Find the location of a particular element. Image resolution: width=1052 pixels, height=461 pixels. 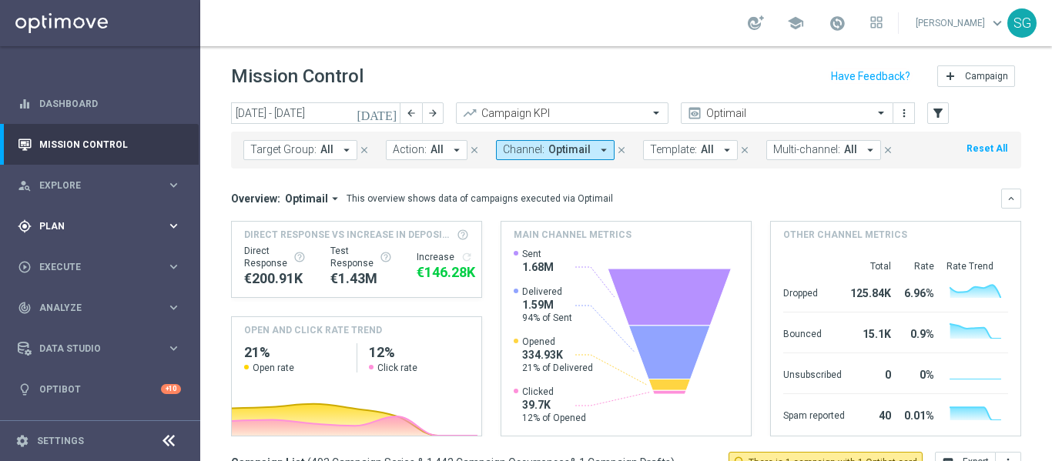

span: 1.59M is located at coordinates (547, 305).